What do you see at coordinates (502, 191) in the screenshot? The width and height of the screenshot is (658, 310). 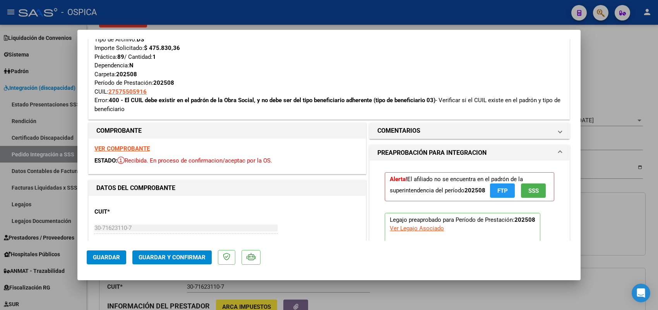 I see `span: FTP` at bounding box center [502, 191].